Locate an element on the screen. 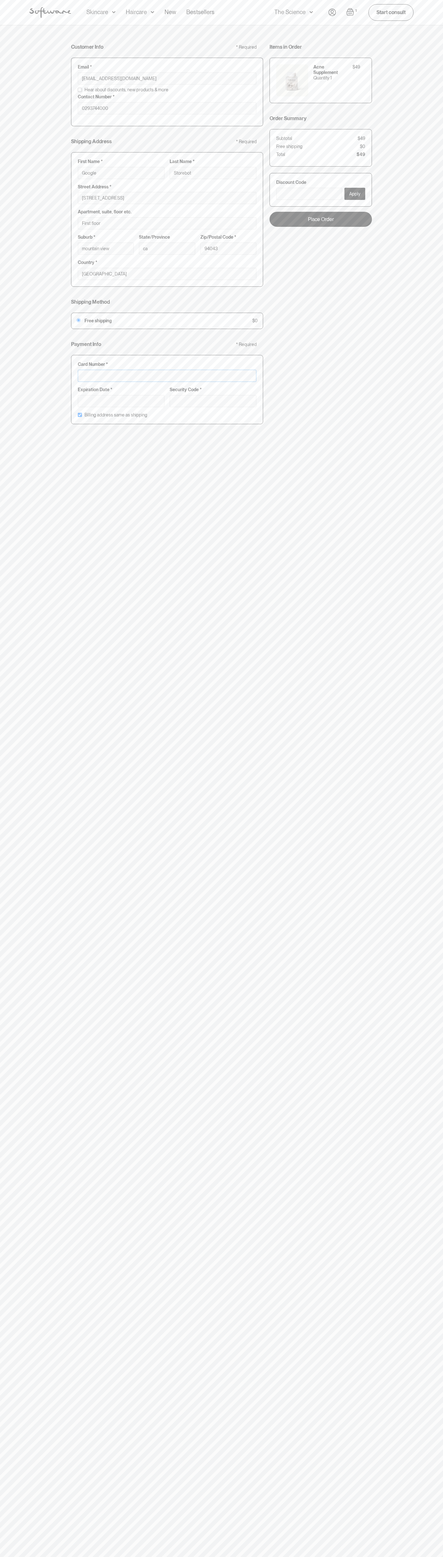  label: Contact Number * is located at coordinates (167, 97).